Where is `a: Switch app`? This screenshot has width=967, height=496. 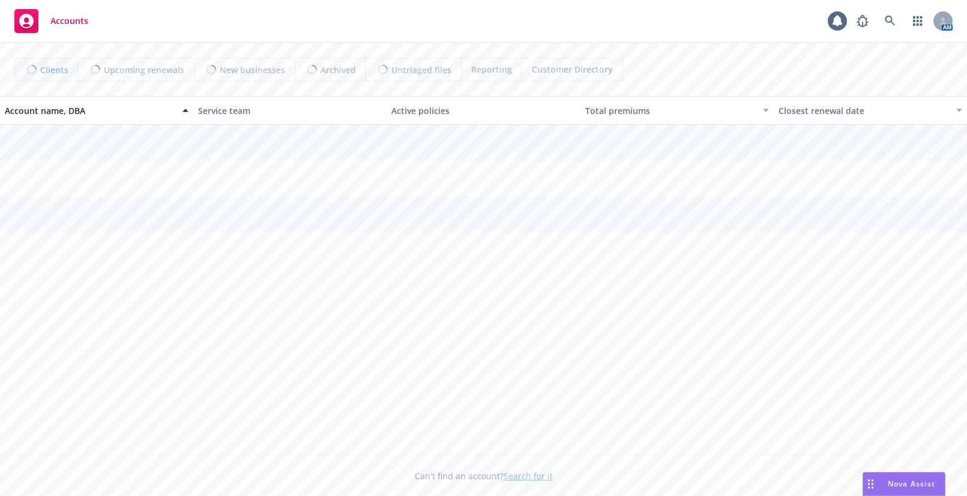
a: Switch app is located at coordinates (917, 21).